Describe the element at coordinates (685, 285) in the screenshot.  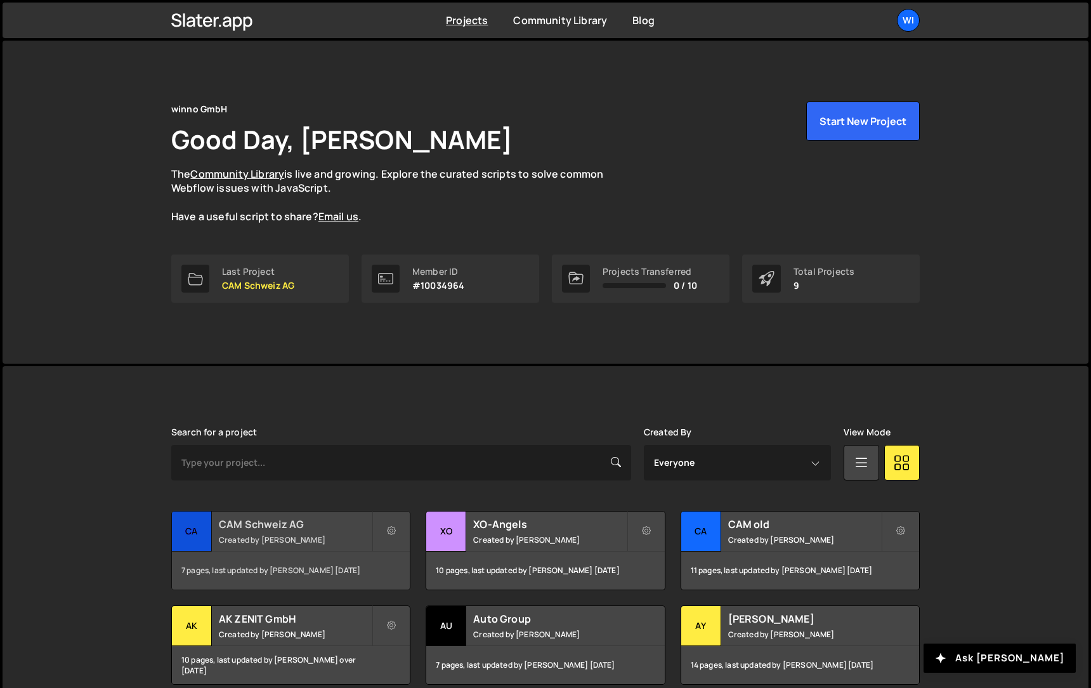
I see `span: 0 / 10` at that location.